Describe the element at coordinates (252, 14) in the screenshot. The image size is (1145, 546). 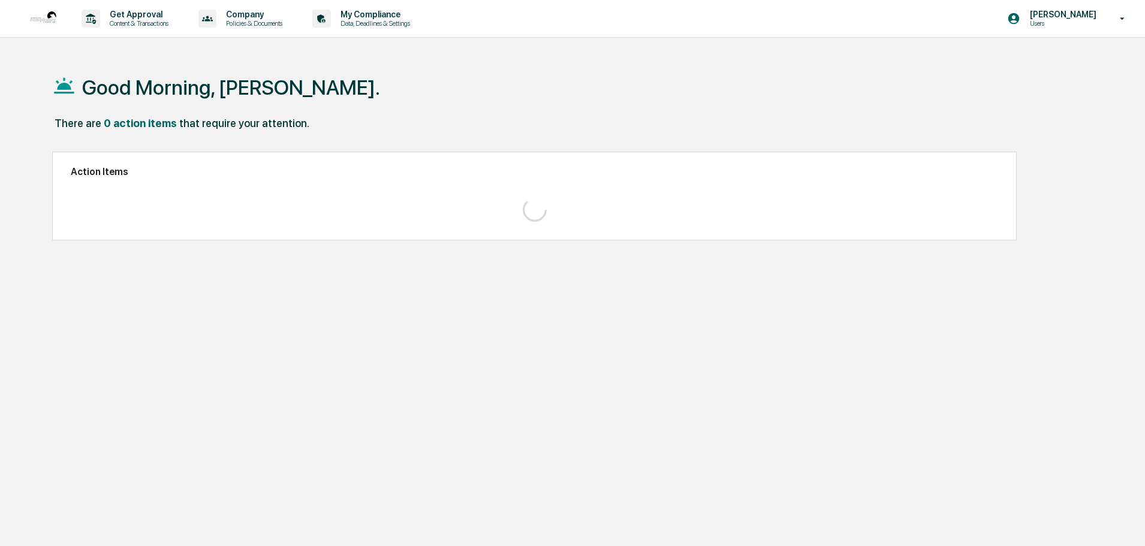
I see `p: Company` at that location.